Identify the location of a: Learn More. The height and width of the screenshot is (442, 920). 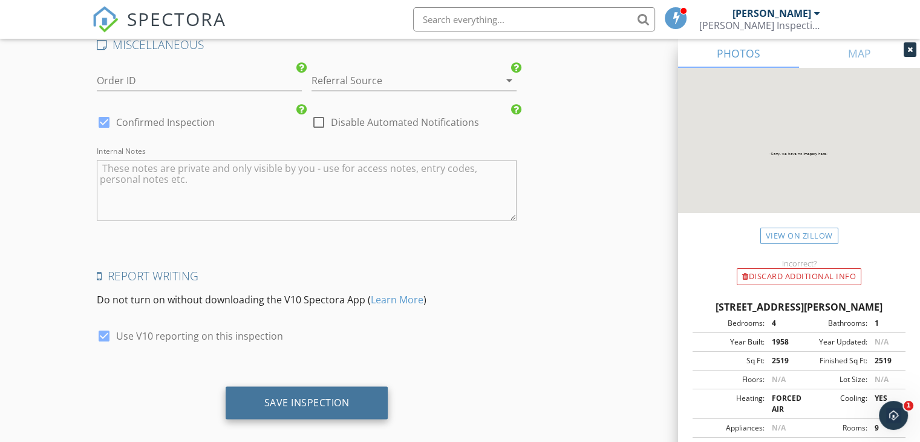
(397, 299).